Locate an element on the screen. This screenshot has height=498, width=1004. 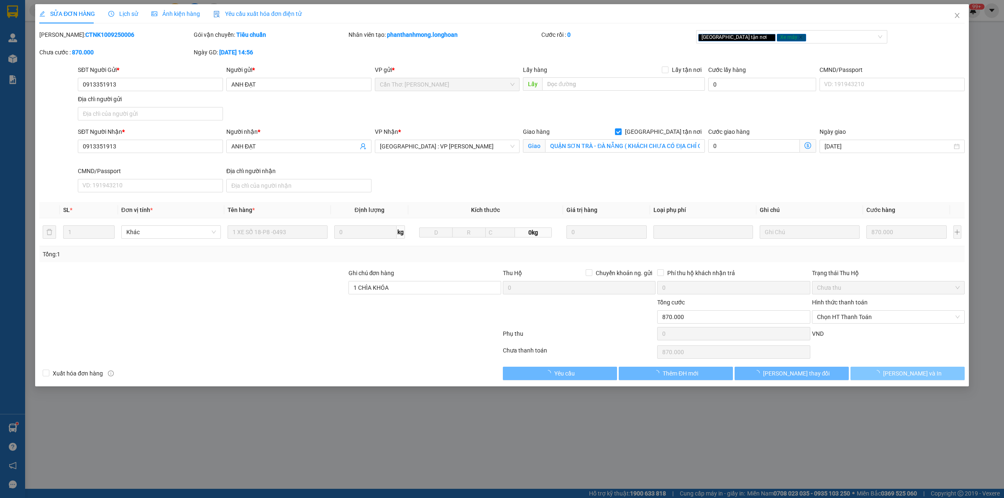
span: Giao hàng is located at coordinates (536, 132).